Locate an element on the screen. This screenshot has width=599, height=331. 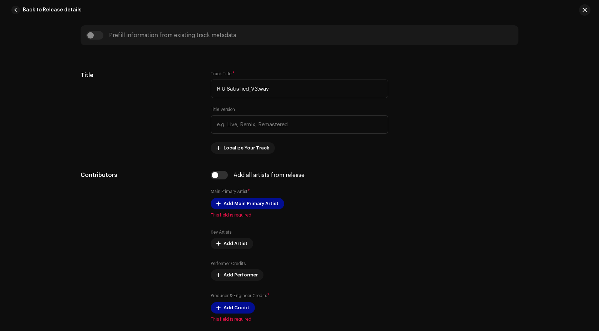
label: Track Title is located at coordinates (223, 74).